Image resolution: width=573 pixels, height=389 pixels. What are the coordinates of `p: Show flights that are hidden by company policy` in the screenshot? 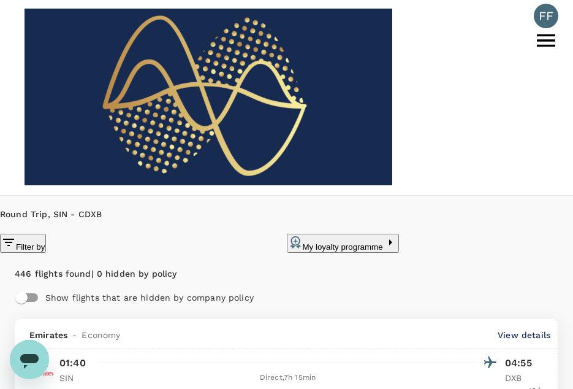 It's located at (272, 297).